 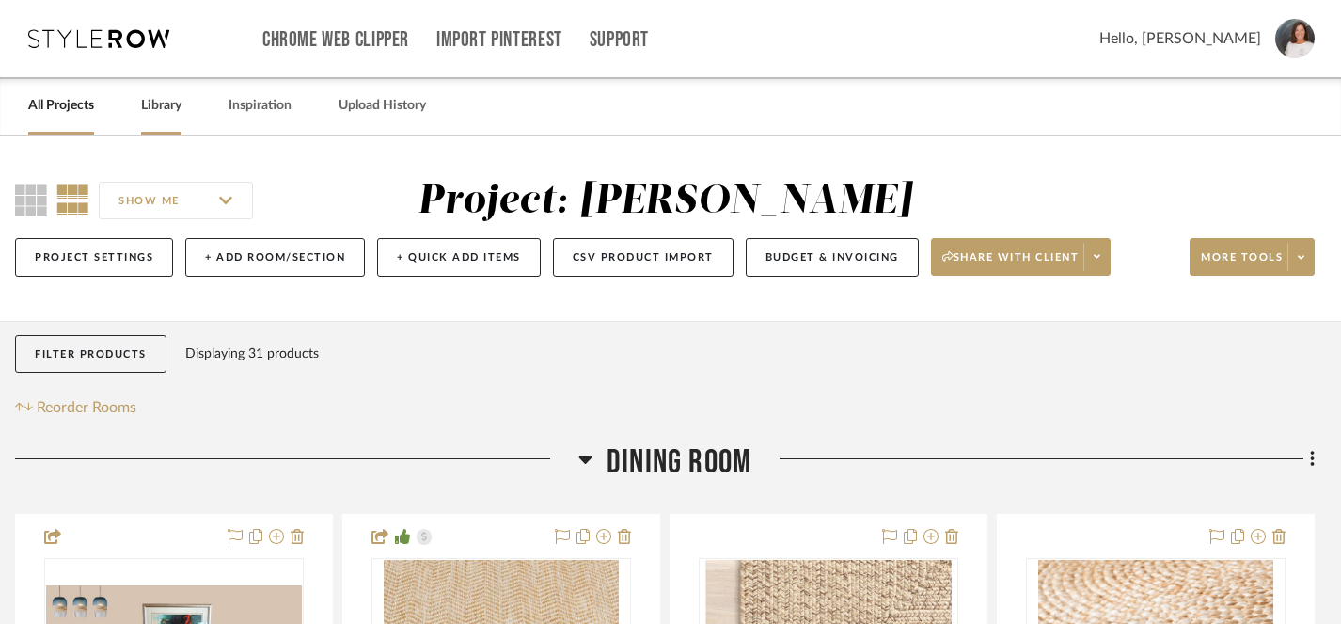 What do you see at coordinates (336, 40) in the screenshot?
I see `a: Chrome Web Clipper` at bounding box center [336, 40].